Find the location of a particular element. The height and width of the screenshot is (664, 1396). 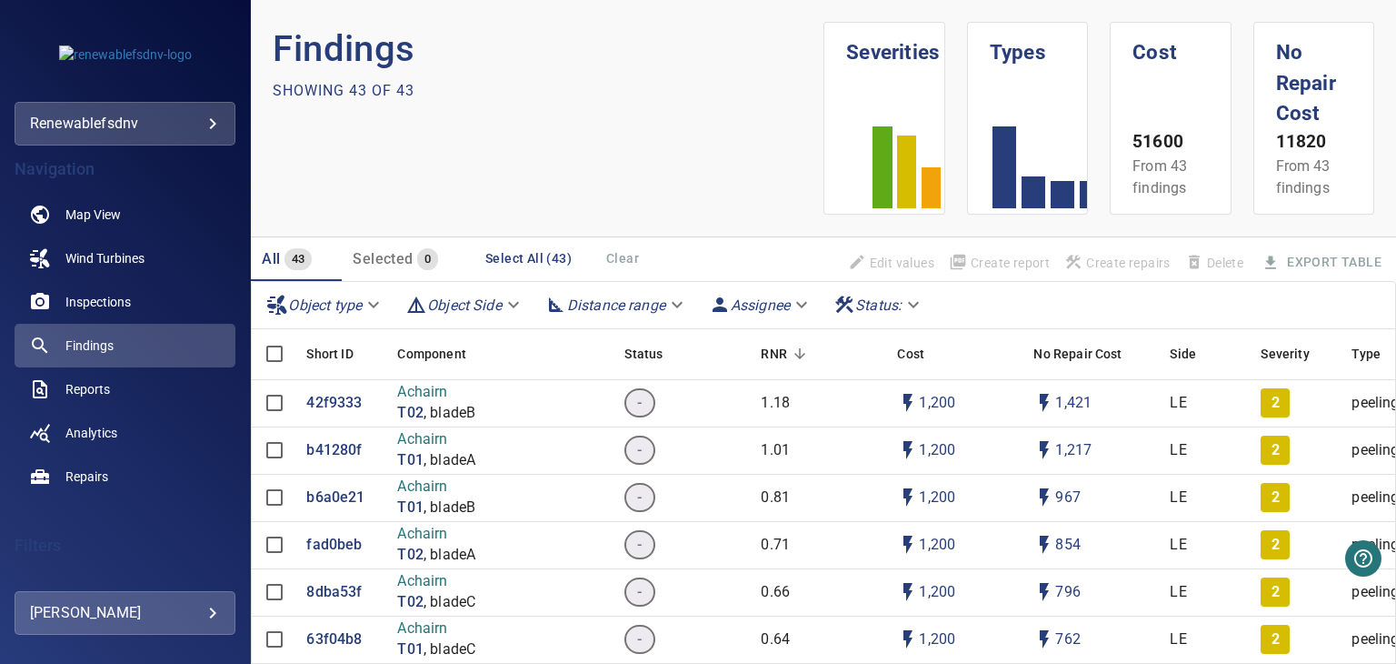

span: Reports is located at coordinates (87, 389).